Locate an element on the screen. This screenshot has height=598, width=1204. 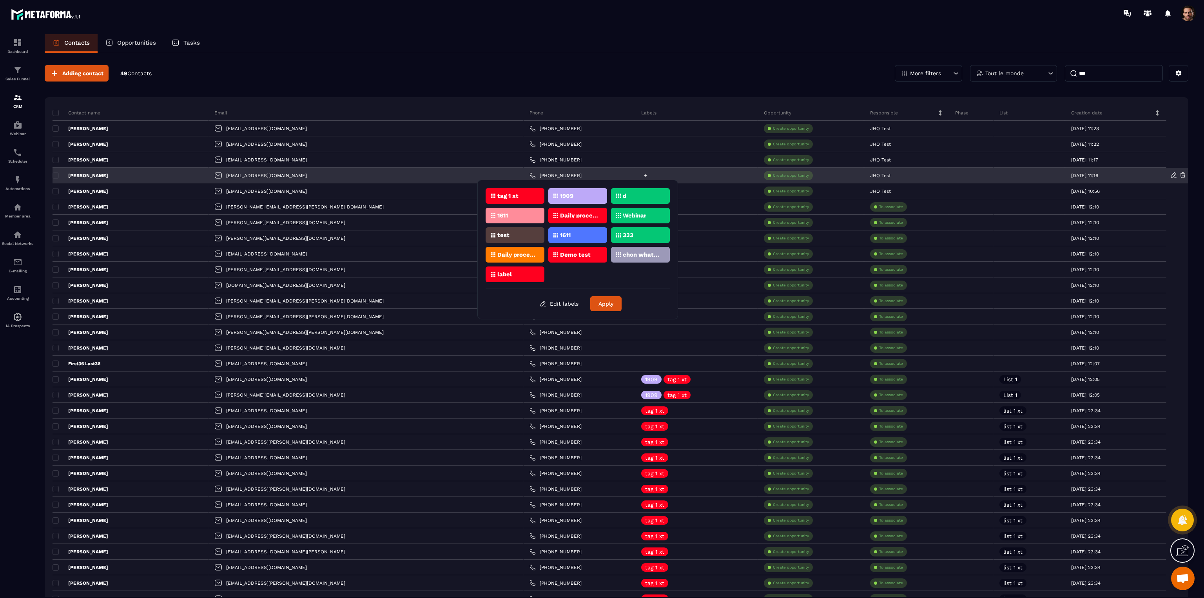
p: E-mailing is located at coordinates (18, 271).